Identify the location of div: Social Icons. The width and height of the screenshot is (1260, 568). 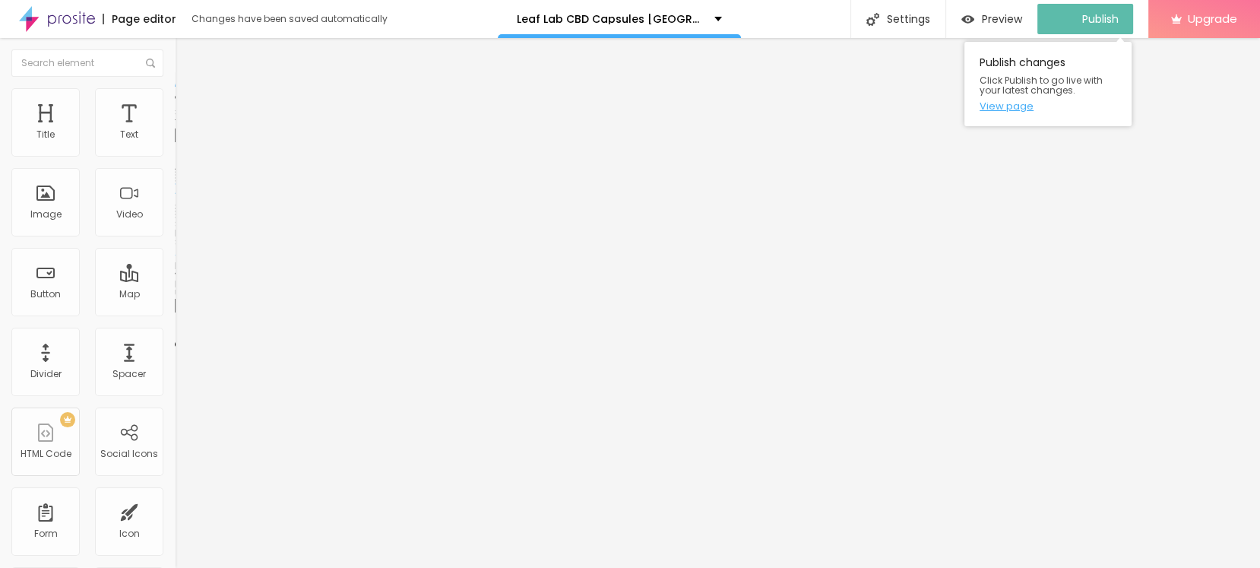
(129, 454).